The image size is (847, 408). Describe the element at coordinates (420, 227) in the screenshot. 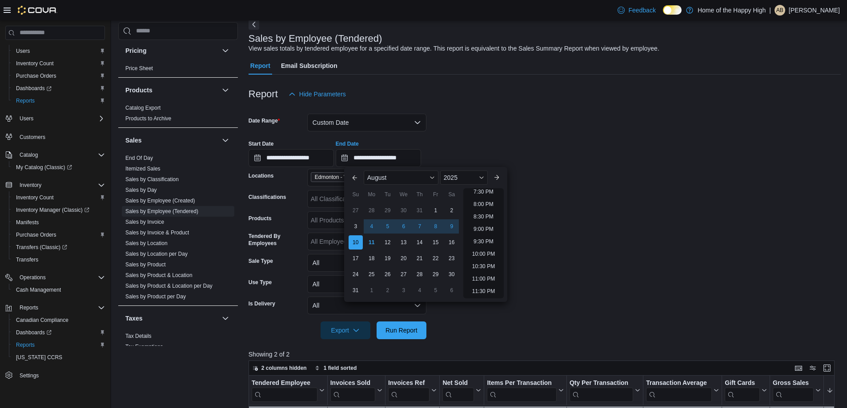

I see `div: day-7` at that location.